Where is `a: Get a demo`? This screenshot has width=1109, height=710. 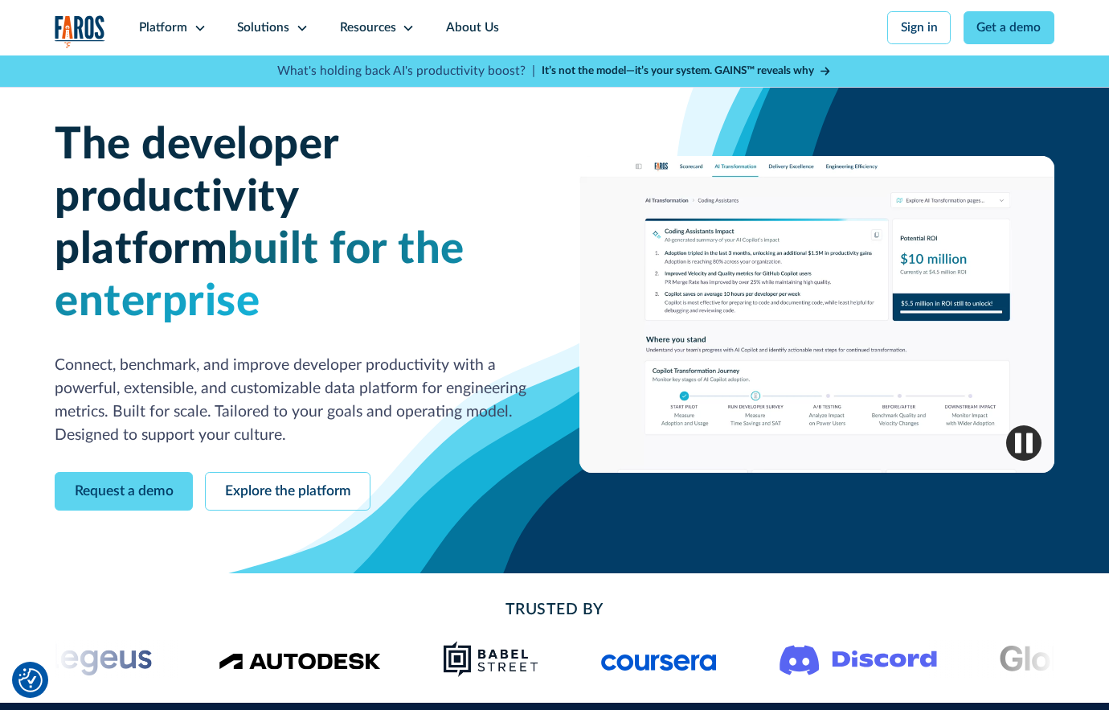 a: Get a demo is located at coordinates (1009, 27).